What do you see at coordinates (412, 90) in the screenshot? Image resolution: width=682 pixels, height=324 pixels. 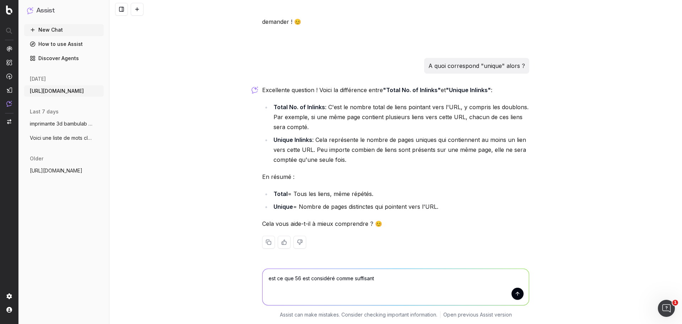 I see `strong: "Total No. of Inlinks"` at bounding box center [412, 90].